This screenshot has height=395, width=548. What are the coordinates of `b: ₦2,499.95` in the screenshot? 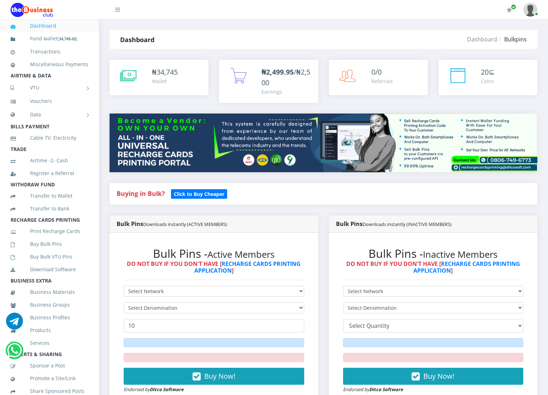 It's located at (277, 72).